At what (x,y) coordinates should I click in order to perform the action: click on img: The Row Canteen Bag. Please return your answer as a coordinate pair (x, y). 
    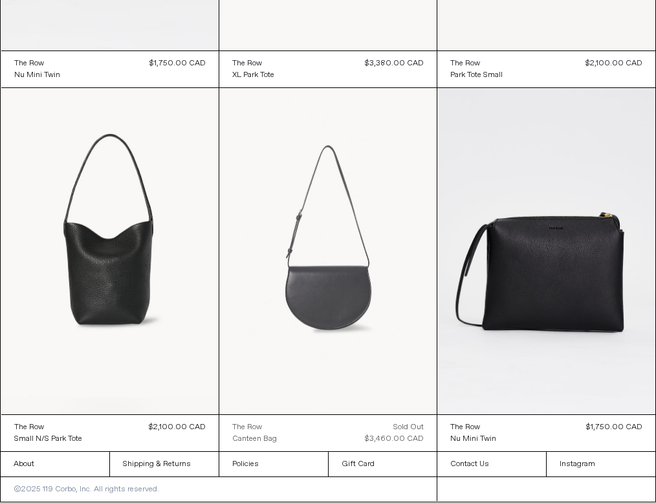
    Looking at the image, I should click on (328, 251).